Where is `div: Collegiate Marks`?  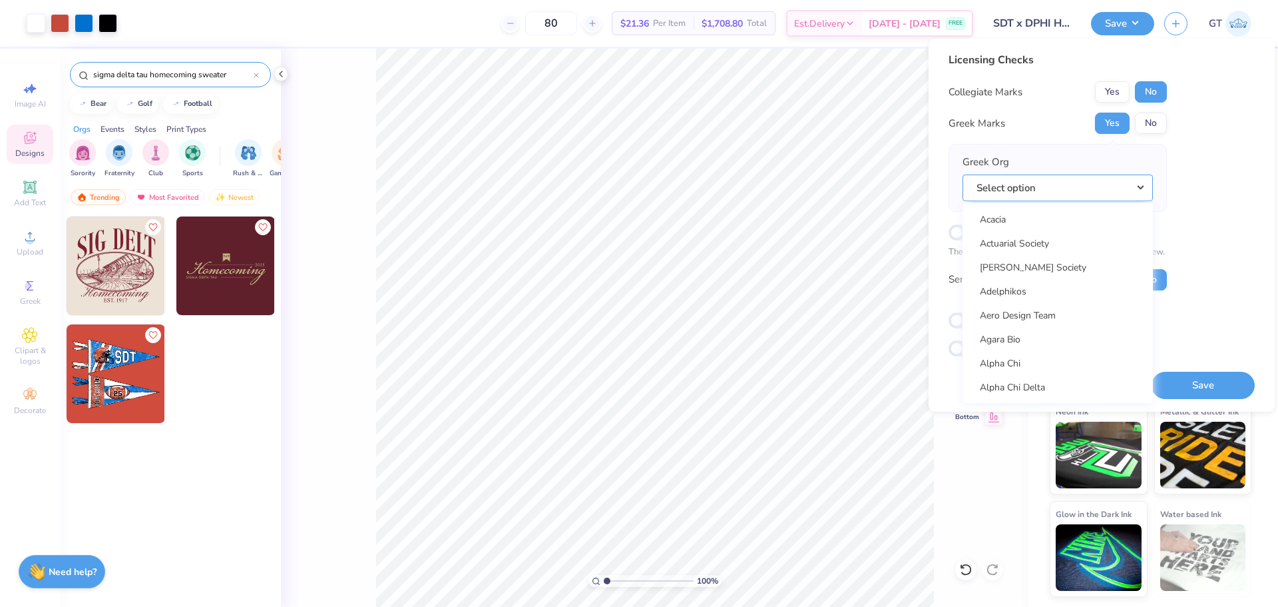 div: Collegiate Marks is located at coordinates (985, 92).